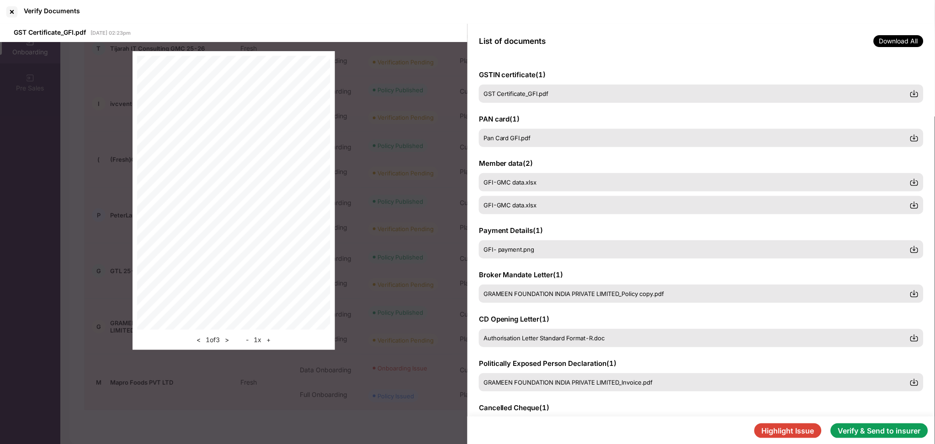 The height and width of the screenshot is (444, 935). What do you see at coordinates (880, 431) in the screenshot?
I see `button: Verify & Send to insurer` at bounding box center [880, 431].